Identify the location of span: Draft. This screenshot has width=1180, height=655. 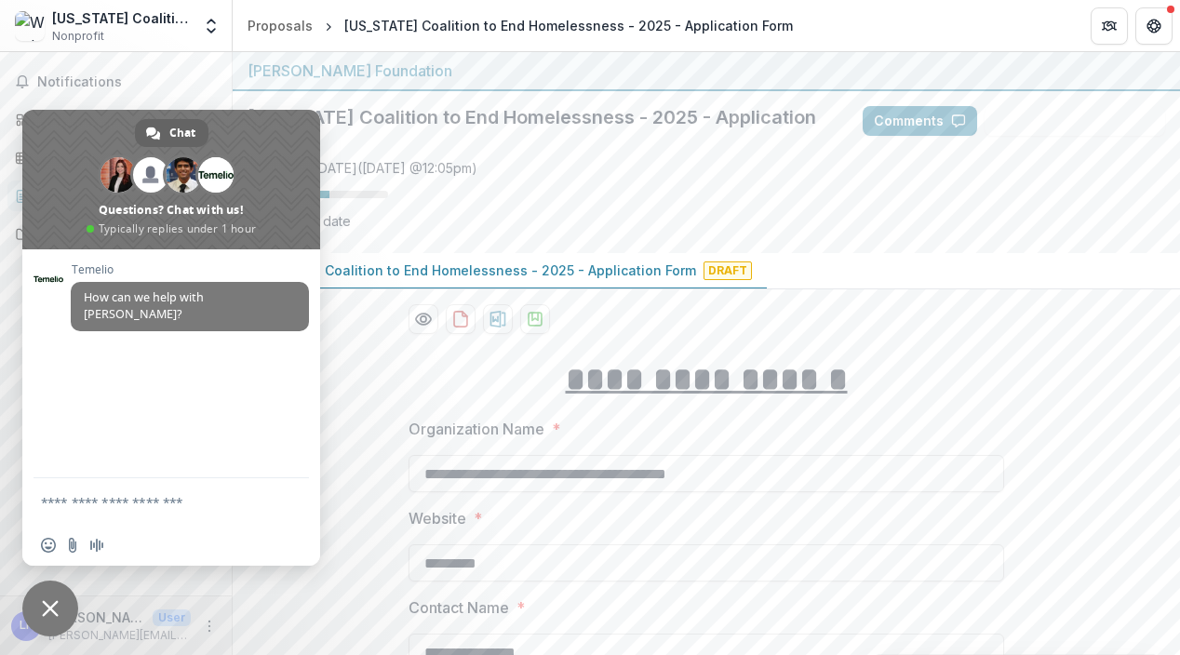
(728, 271).